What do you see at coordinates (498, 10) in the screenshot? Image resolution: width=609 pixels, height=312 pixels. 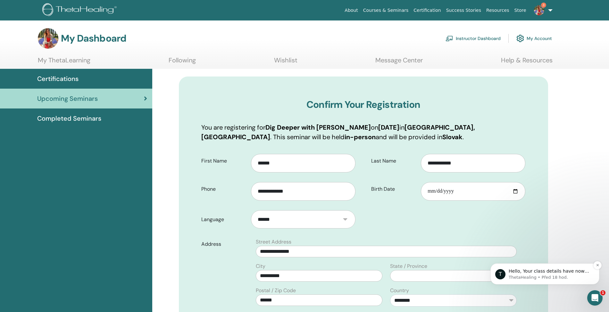 I see `a: Resources` at bounding box center [498, 10].